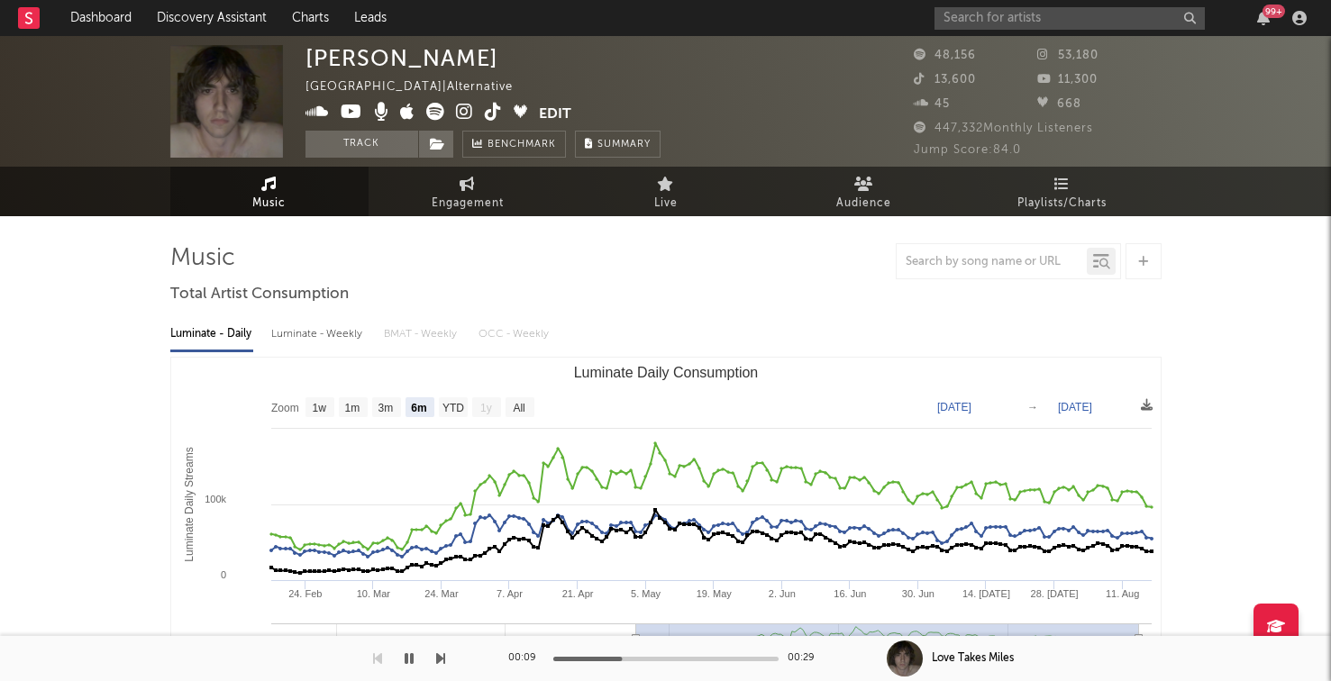  I want to click on span: 53,180, so click(1068, 55).